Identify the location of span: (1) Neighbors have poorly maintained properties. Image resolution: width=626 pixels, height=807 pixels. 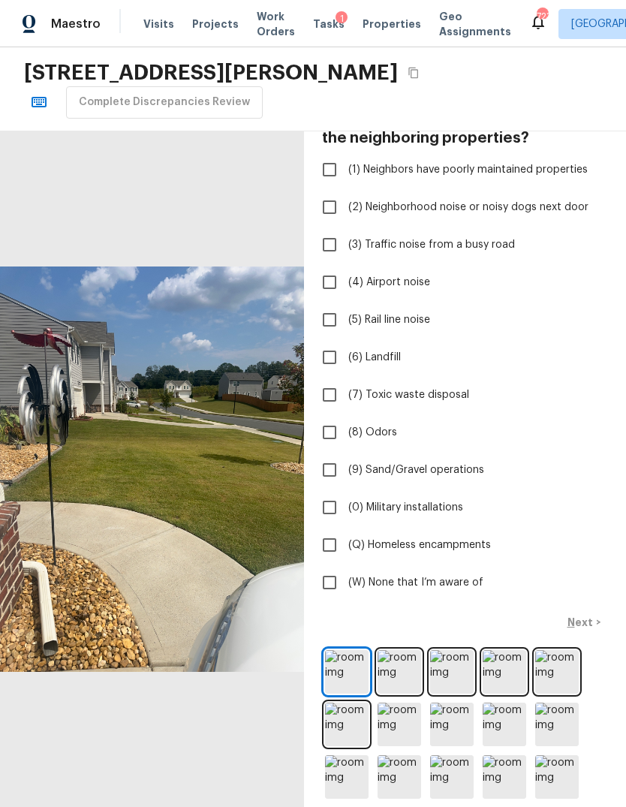
(468, 170).